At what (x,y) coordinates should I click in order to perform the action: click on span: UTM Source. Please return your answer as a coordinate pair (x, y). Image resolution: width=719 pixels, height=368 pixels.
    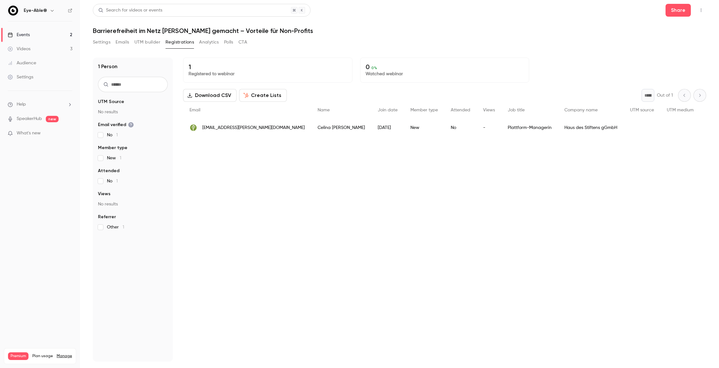
    Looking at the image, I should click on (111, 102).